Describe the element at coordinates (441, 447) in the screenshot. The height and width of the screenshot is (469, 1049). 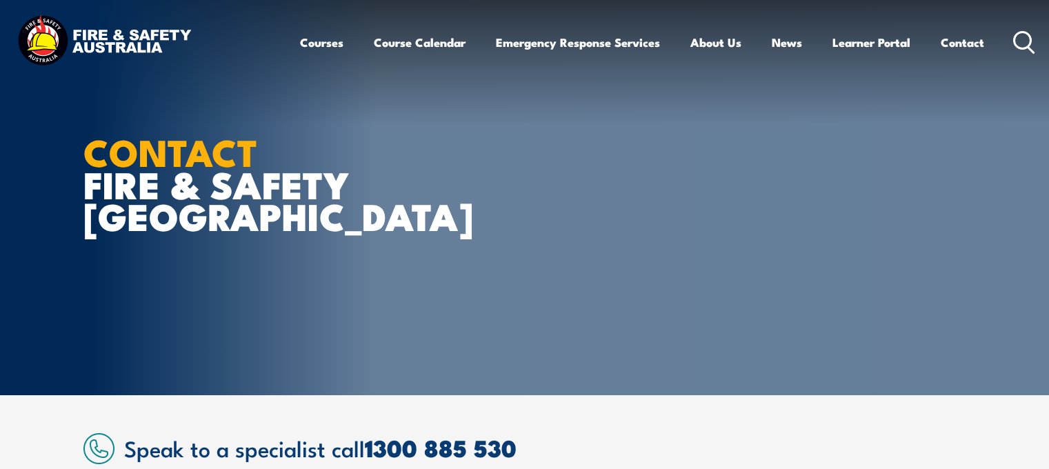
I see `a: 1300 885 530` at that location.